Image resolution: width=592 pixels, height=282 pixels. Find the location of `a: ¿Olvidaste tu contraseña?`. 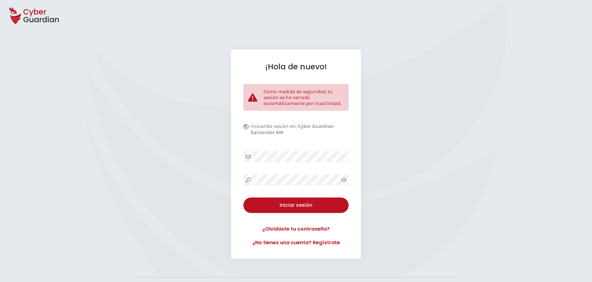

a: ¿Olvidaste tu contraseña? is located at coordinates (296, 229).